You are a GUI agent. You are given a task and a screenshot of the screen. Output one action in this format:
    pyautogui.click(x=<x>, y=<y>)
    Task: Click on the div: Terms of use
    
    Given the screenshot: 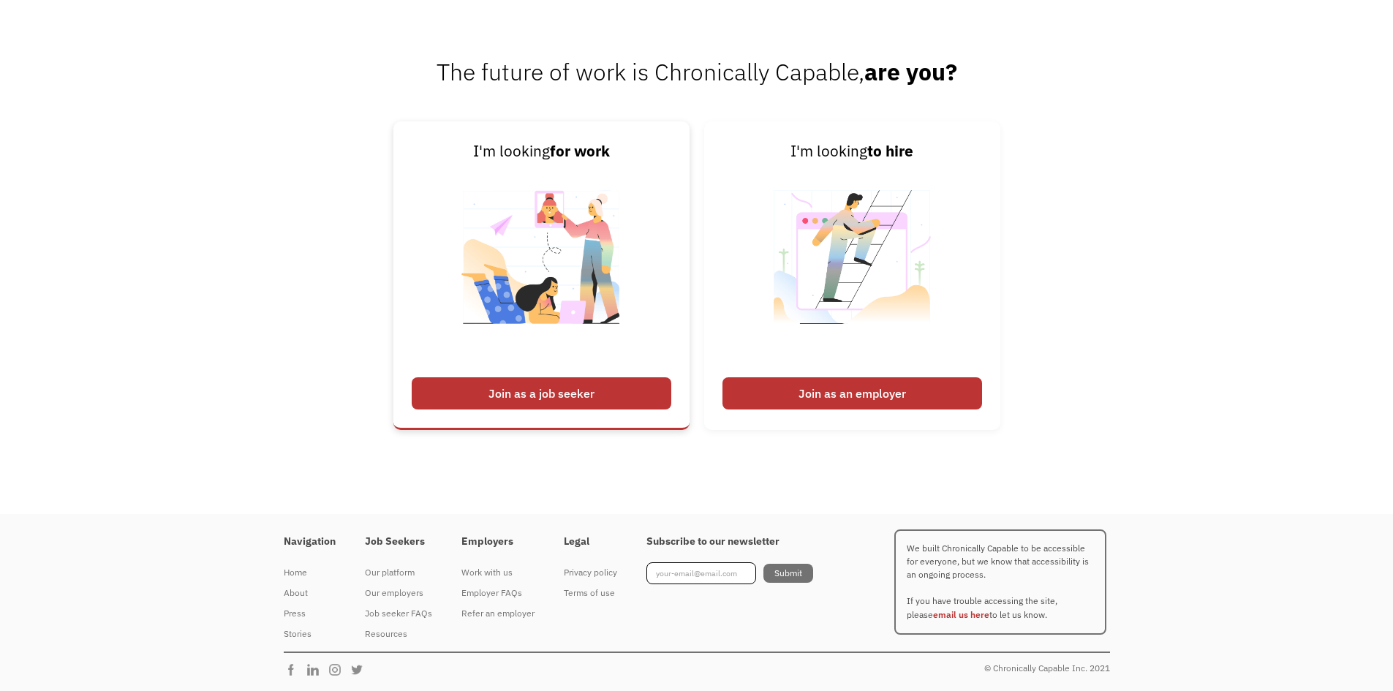 What is the action you would take?
    pyautogui.click(x=590, y=593)
    